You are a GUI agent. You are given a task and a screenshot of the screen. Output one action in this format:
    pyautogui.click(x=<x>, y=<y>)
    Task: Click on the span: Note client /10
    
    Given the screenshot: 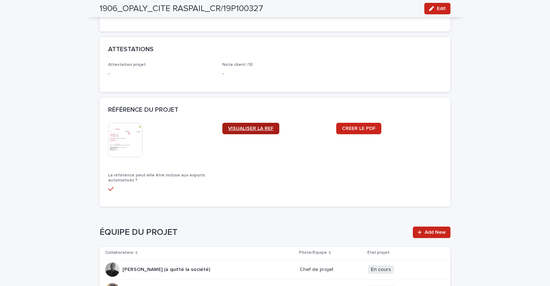 What is the action you would take?
    pyautogui.click(x=237, y=65)
    